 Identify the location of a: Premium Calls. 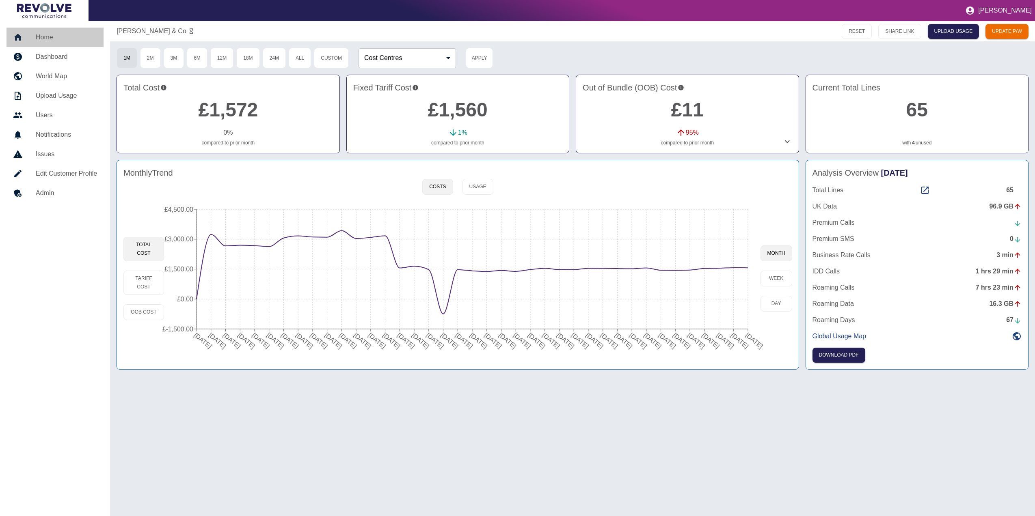
(917, 223).